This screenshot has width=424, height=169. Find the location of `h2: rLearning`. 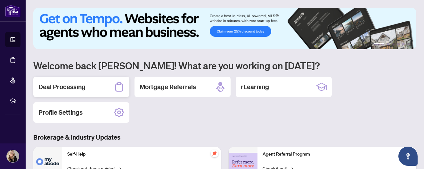

h2: rLearning is located at coordinates (255, 87).